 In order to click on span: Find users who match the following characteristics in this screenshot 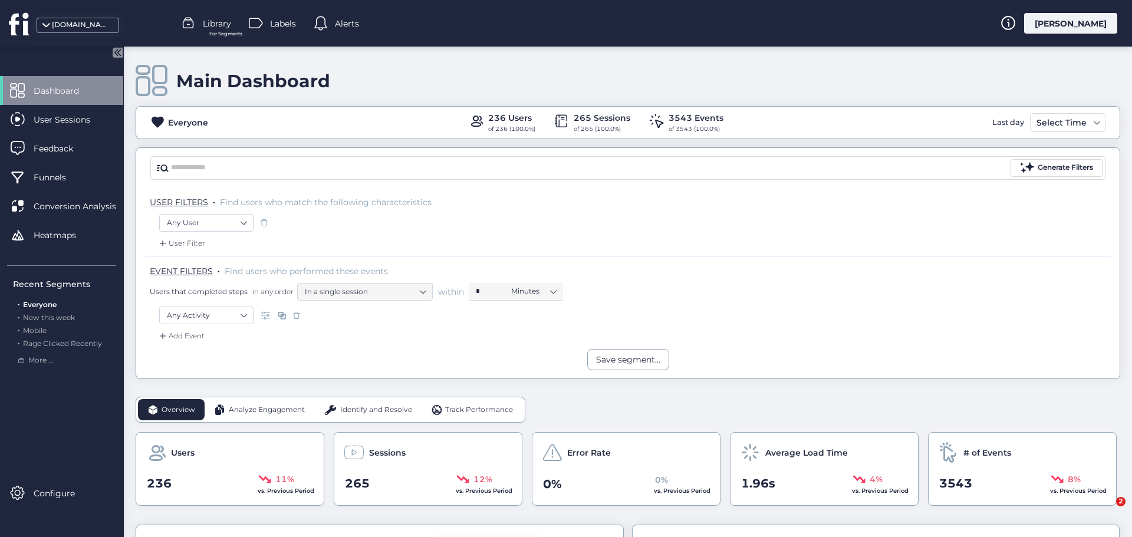, I will do `click(325, 202)`.